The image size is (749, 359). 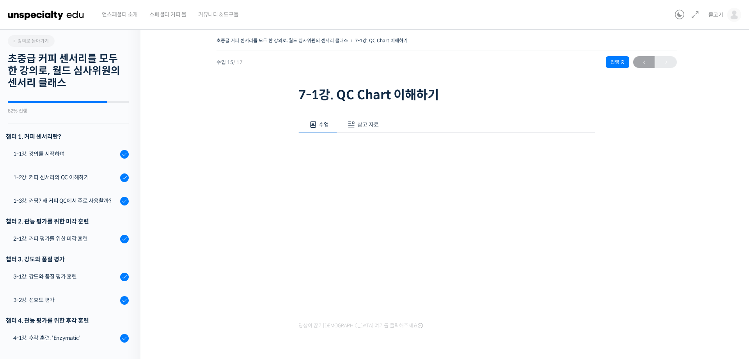 I want to click on a: 초중급 커피 센서리를 모두 한 강의로, 월드 심사위원의 센서리 클래스, so click(x=282, y=40).